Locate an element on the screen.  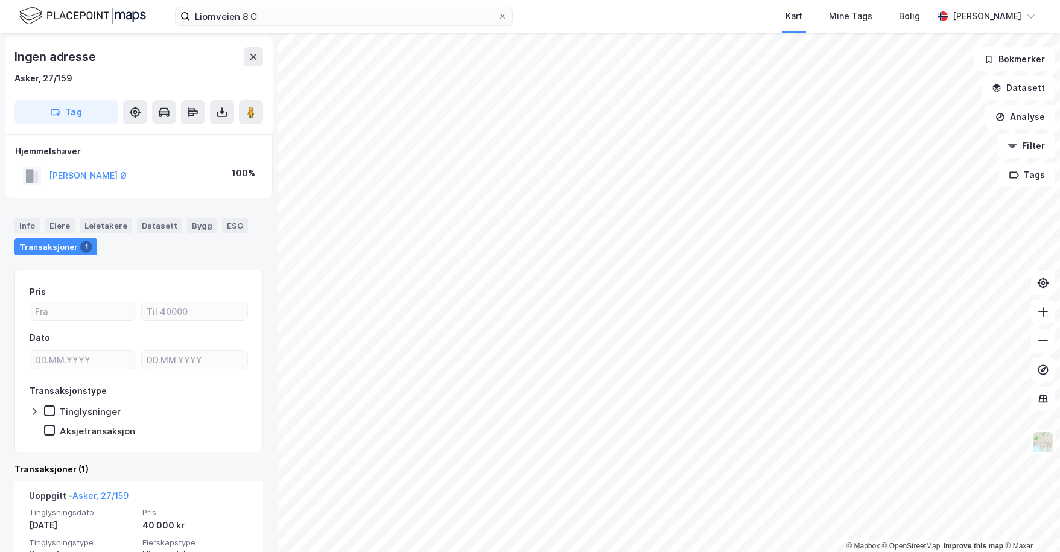
div: Uoppgitt - is located at coordinates (78, 498).